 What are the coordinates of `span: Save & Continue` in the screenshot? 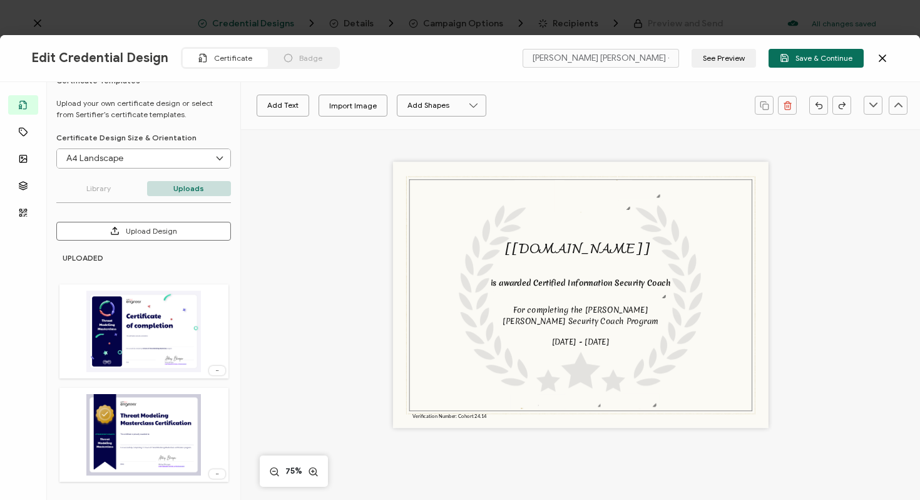 It's located at (816, 58).